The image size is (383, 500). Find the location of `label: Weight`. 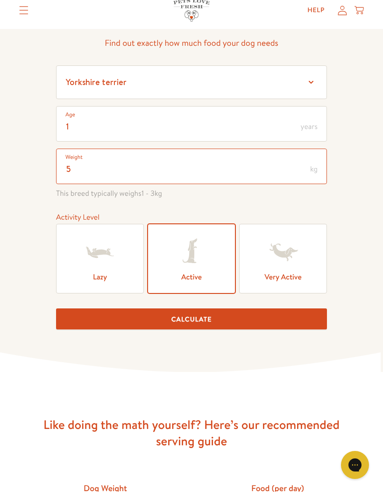

label: Weight is located at coordinates (74, 165).